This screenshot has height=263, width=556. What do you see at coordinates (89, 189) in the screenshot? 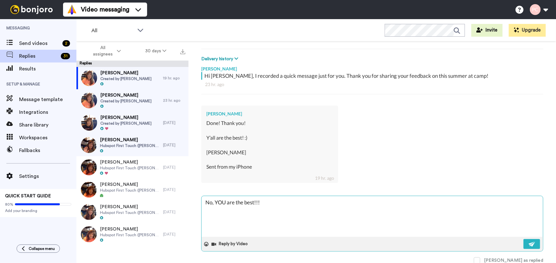
I see `img: 32ac4ca3-bdd9-4f3f-8608-aced519daae9-thumb.jpg` at bounding box center [89, 189].